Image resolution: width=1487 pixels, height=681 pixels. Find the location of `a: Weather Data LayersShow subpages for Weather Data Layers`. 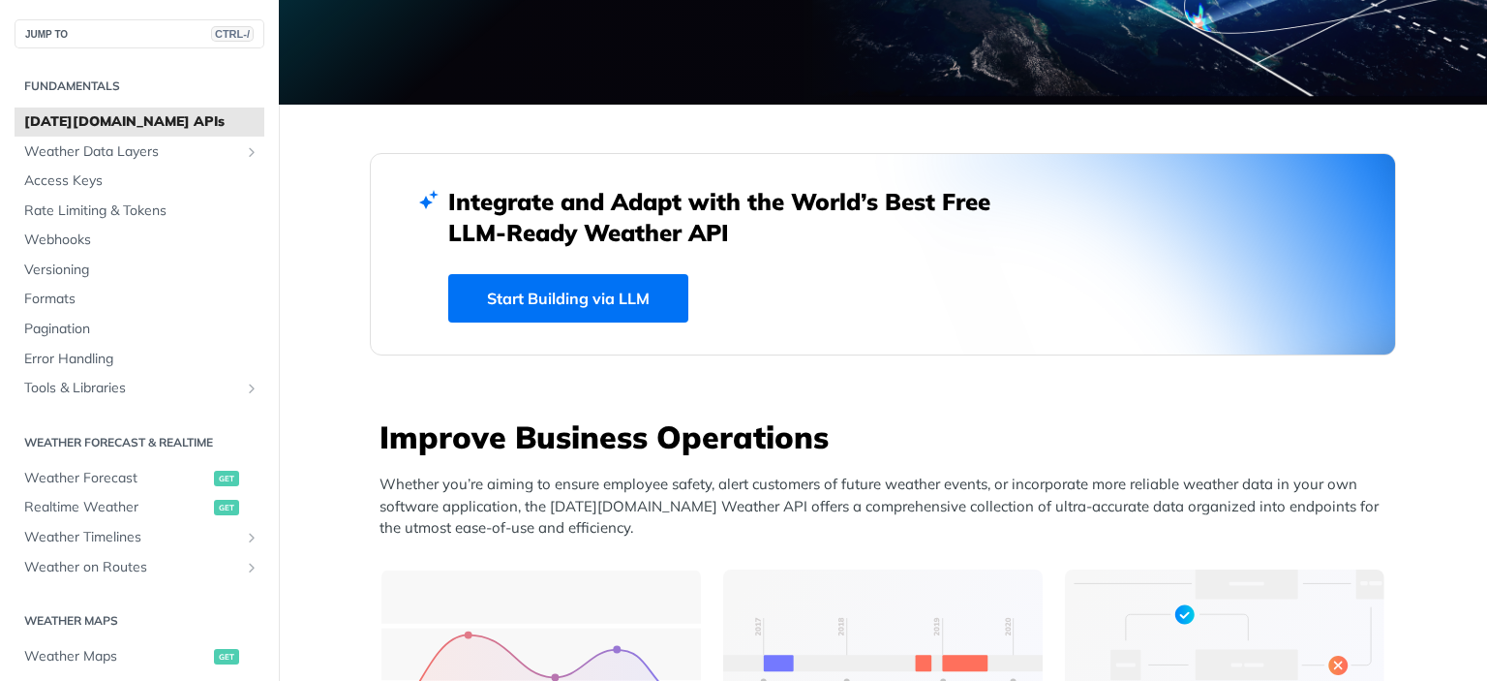

a: Weather Data LayersShow subpages for Weather Data Layers is located at coordinates (139, 152).